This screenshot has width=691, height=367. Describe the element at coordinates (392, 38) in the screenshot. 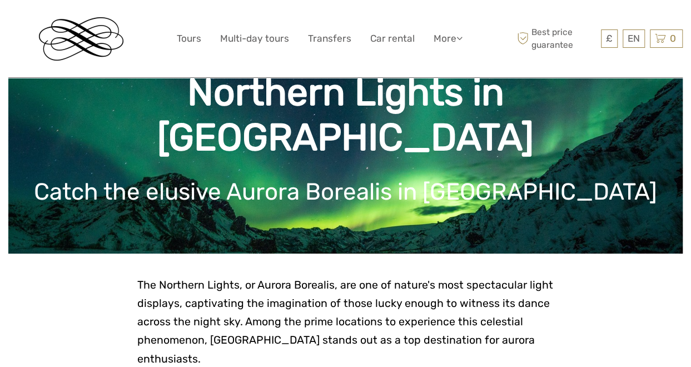

I see `a: Car rental` at that location.